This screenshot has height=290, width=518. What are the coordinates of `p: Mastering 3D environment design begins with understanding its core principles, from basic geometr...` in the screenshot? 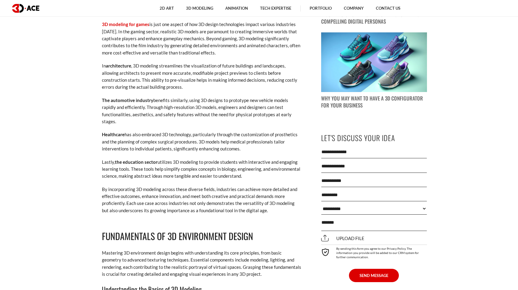 It's located at (202, 264).